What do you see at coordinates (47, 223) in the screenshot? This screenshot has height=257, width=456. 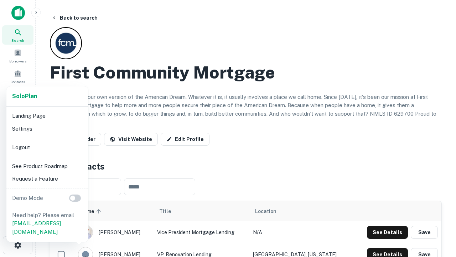 I see `p: Need help? Please email` at bounding box center [47, 223].